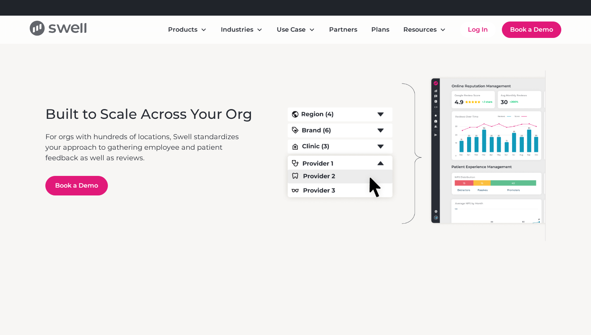 The width and height of the screenshot is (591, 335). Describe the element at coordinates (380, 30) in the screenshot. I see `a: Plans` at that location.